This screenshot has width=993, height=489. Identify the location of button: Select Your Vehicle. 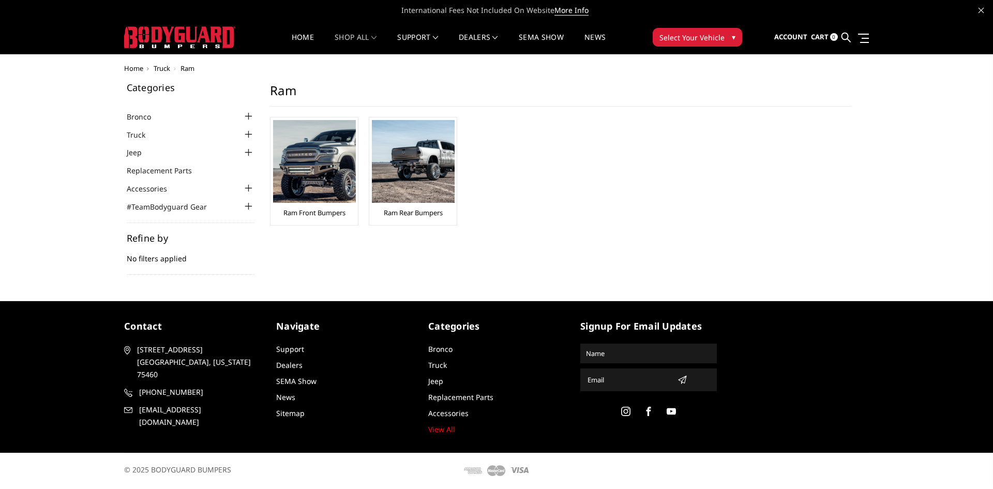
(697, 37).